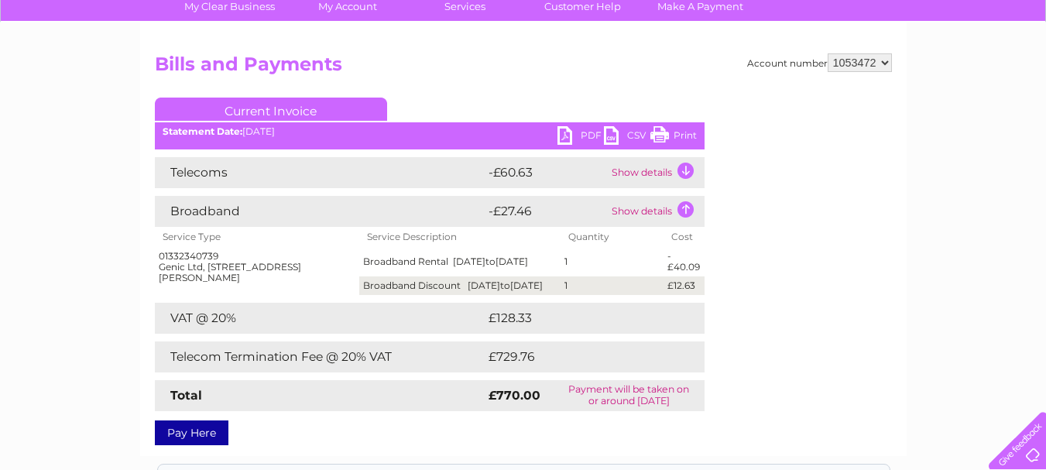  Describe the element at coordinates (684, 286) in the screenshot. I see `td: £12.63` at that location.